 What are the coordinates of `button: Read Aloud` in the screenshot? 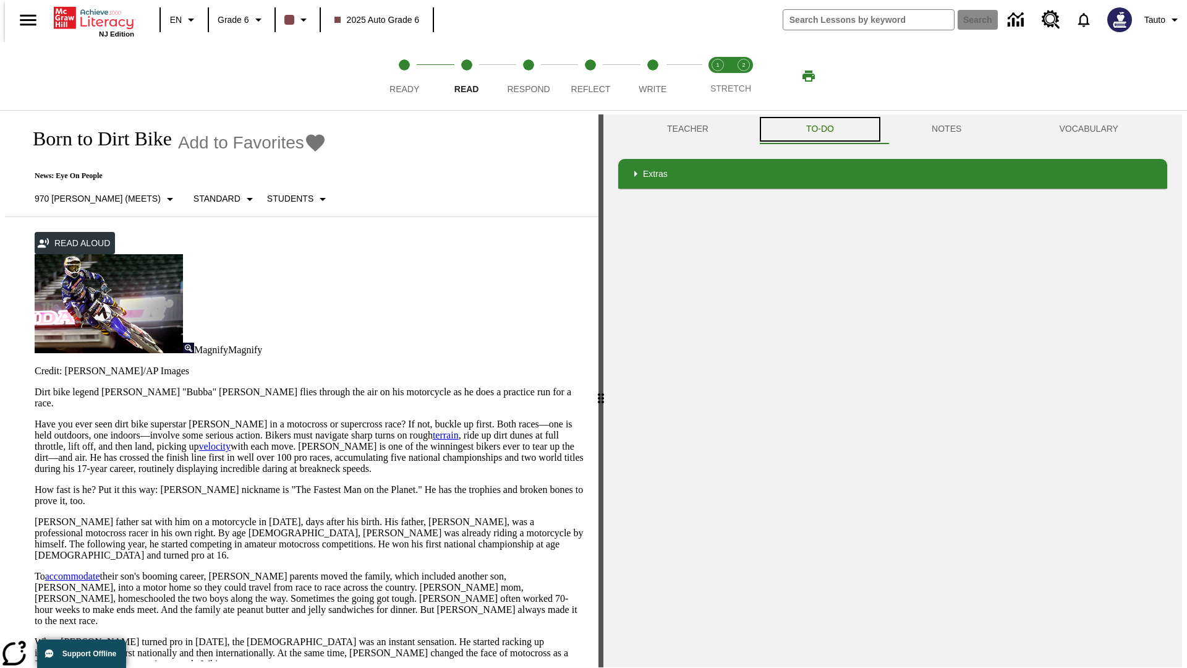 It's located at (75, 243).